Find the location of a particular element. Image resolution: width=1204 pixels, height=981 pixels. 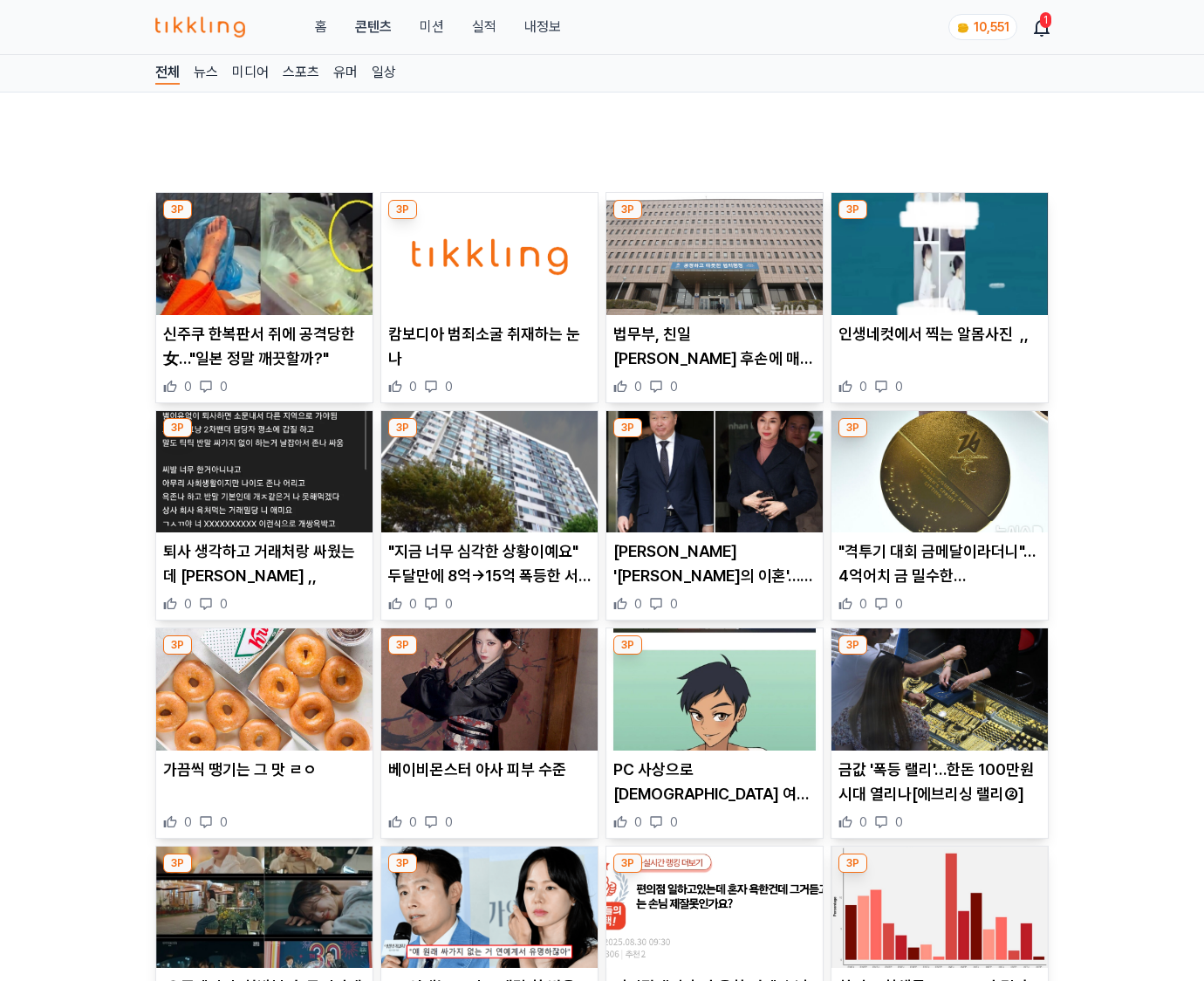

img: 베이비몬스터 아사 피부 수준 is located at coordinates (490, 689).